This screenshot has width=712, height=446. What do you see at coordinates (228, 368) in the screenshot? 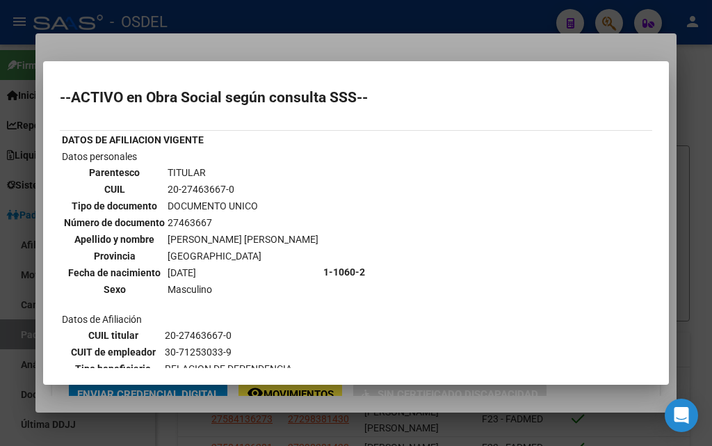
I see `td: RELACION DE DEPENDENCIA` at bounding box center [228, 368].